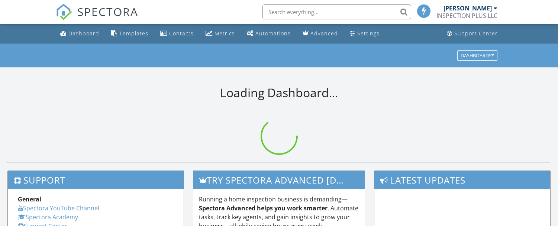 Image resolution: width=558 pixels, height=226 pixels. I want to click on button: Dashboards, so click(477, 55).